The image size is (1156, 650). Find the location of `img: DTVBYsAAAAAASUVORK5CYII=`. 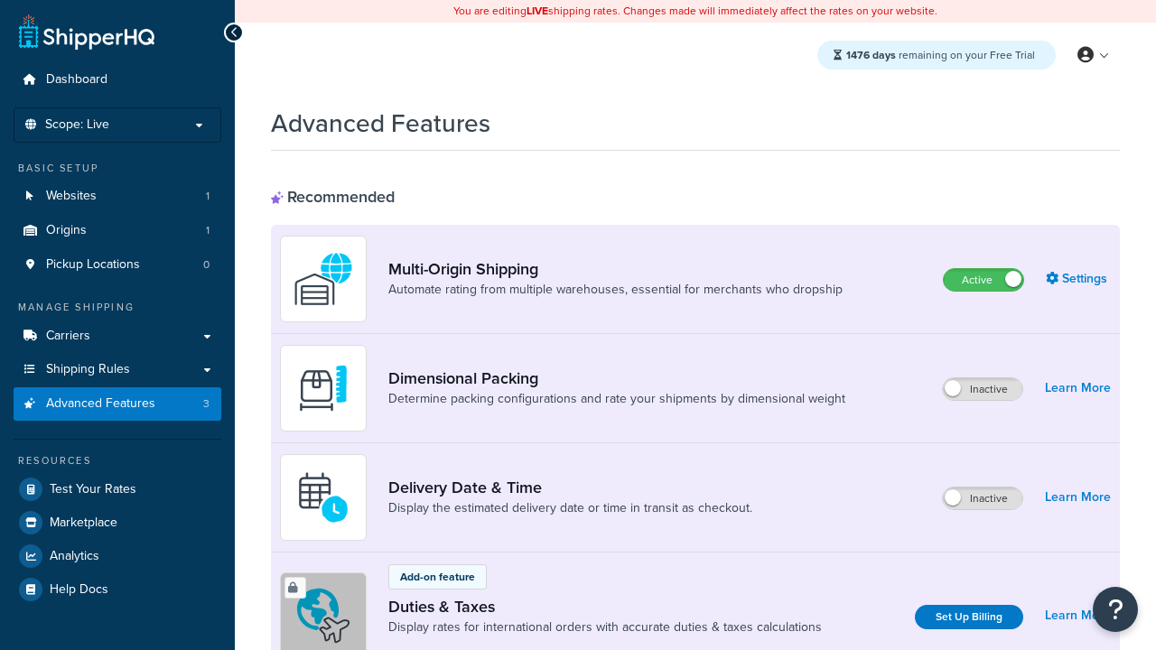

img: DTVBYsAAAAAASUVORK5CYII= is located at coordinates (323, 388).